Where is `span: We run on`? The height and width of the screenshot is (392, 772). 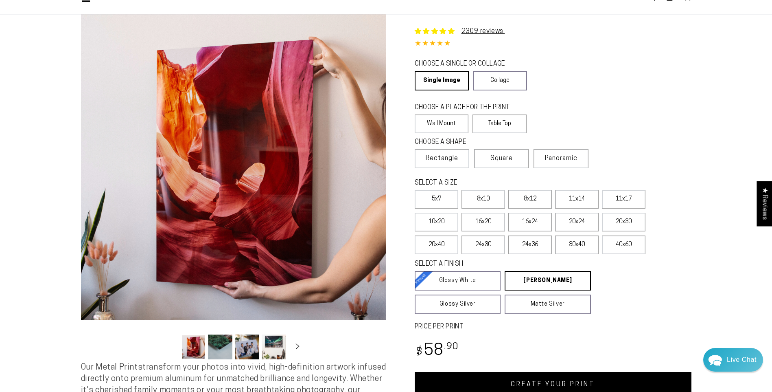
span: We run on is located at coordinates (86, 236).